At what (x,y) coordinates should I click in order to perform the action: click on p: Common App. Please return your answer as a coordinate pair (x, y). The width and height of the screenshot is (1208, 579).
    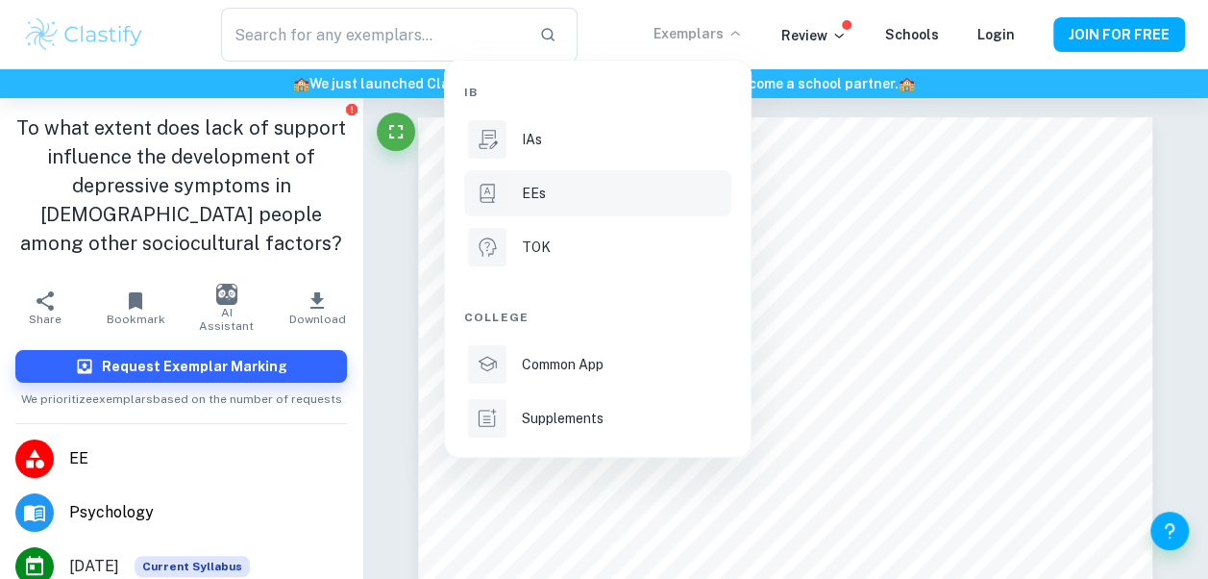
    Looking at the image, I should click on (562, 364).